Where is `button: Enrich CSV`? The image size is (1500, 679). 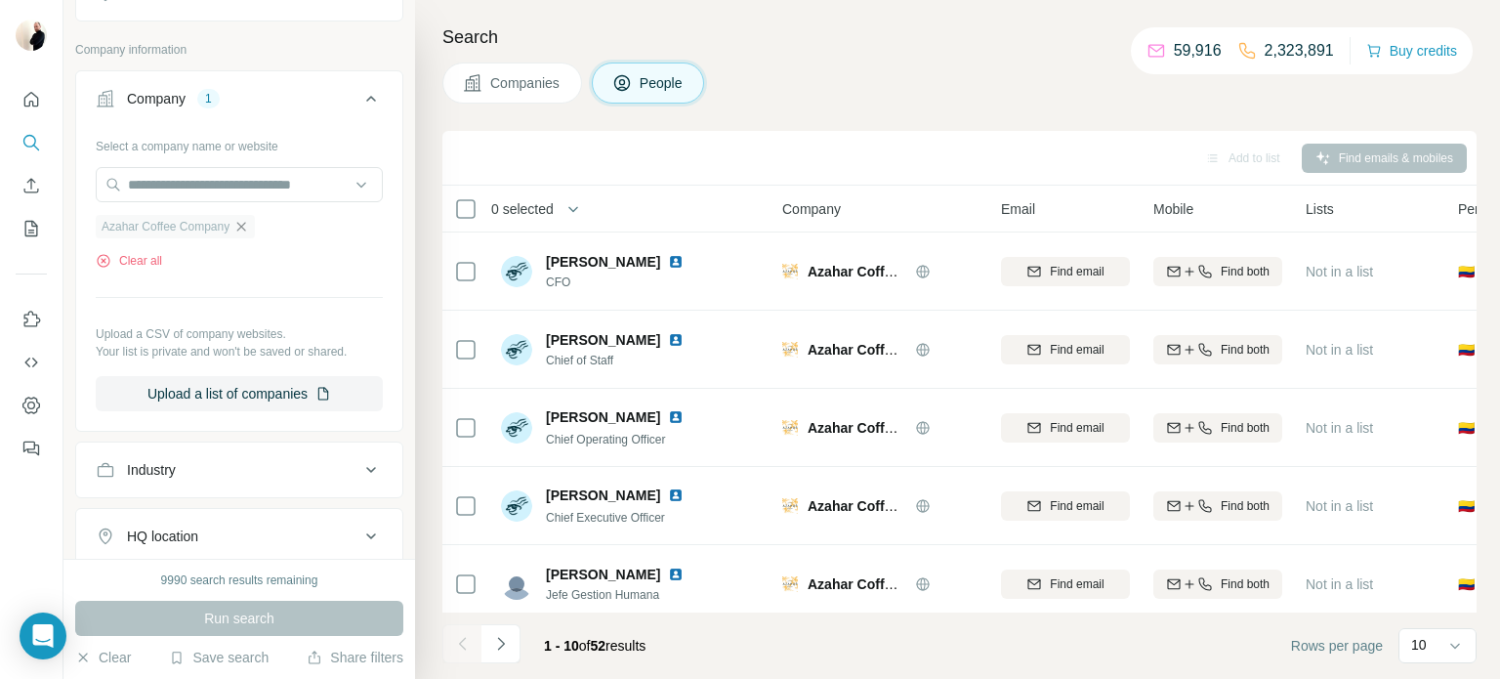 button: Enrich CSV is located at coordinates (31, 186).